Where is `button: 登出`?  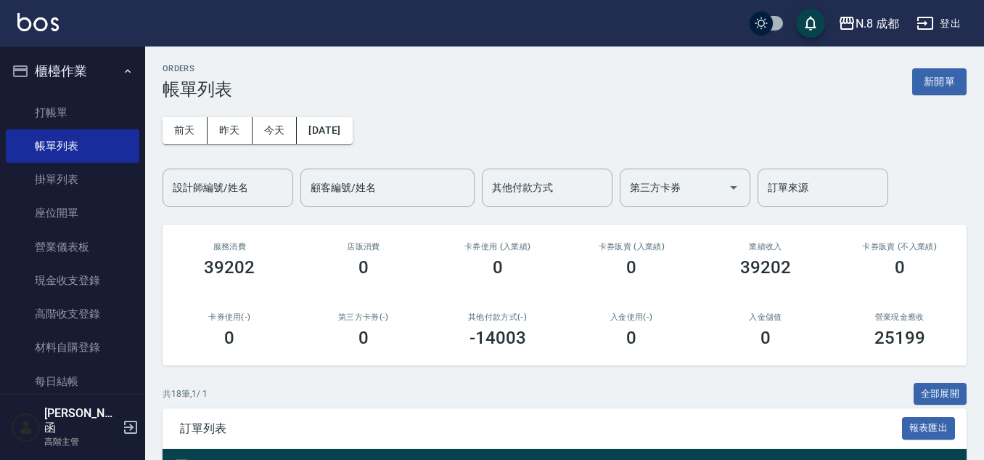 button: 登出 is located at coordinates (939, 23).